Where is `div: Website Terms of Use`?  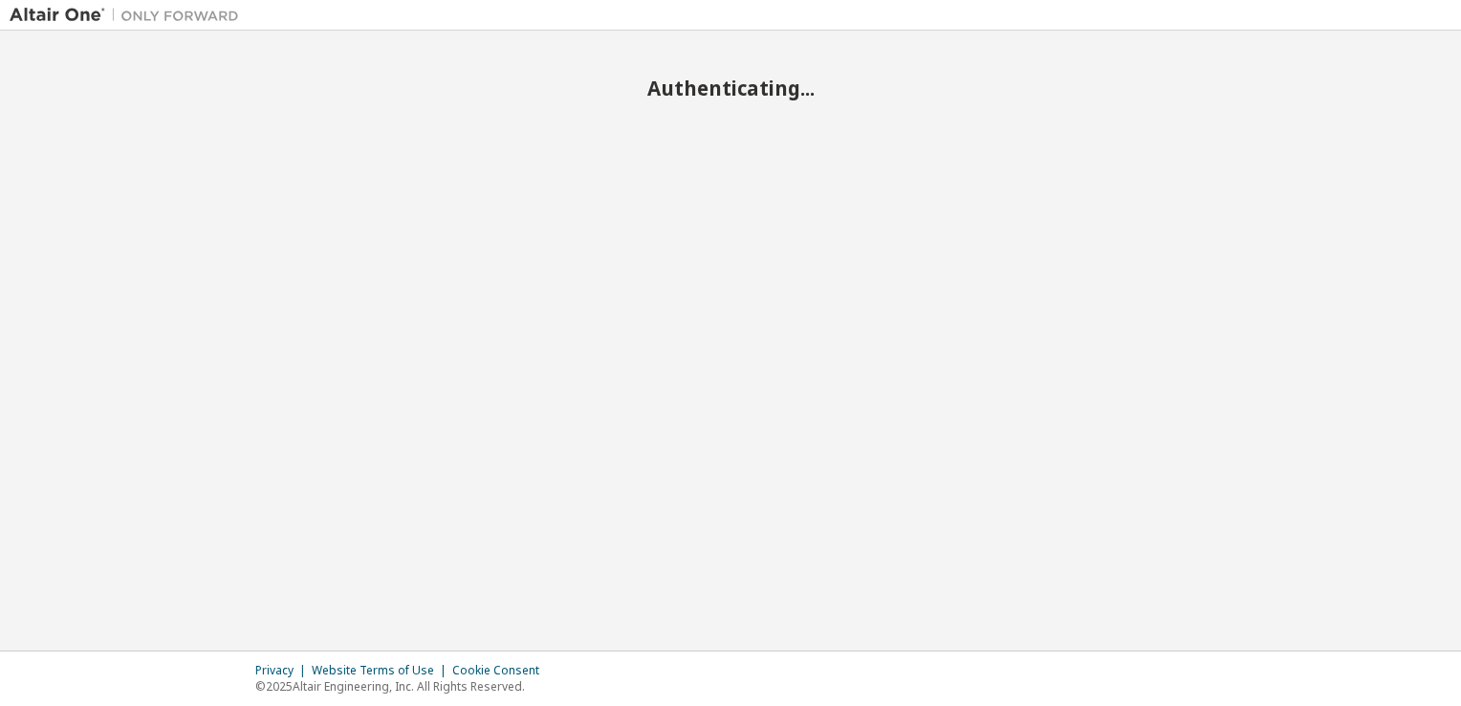
div: Website Terms of Use is located at coordinates (381, 670).